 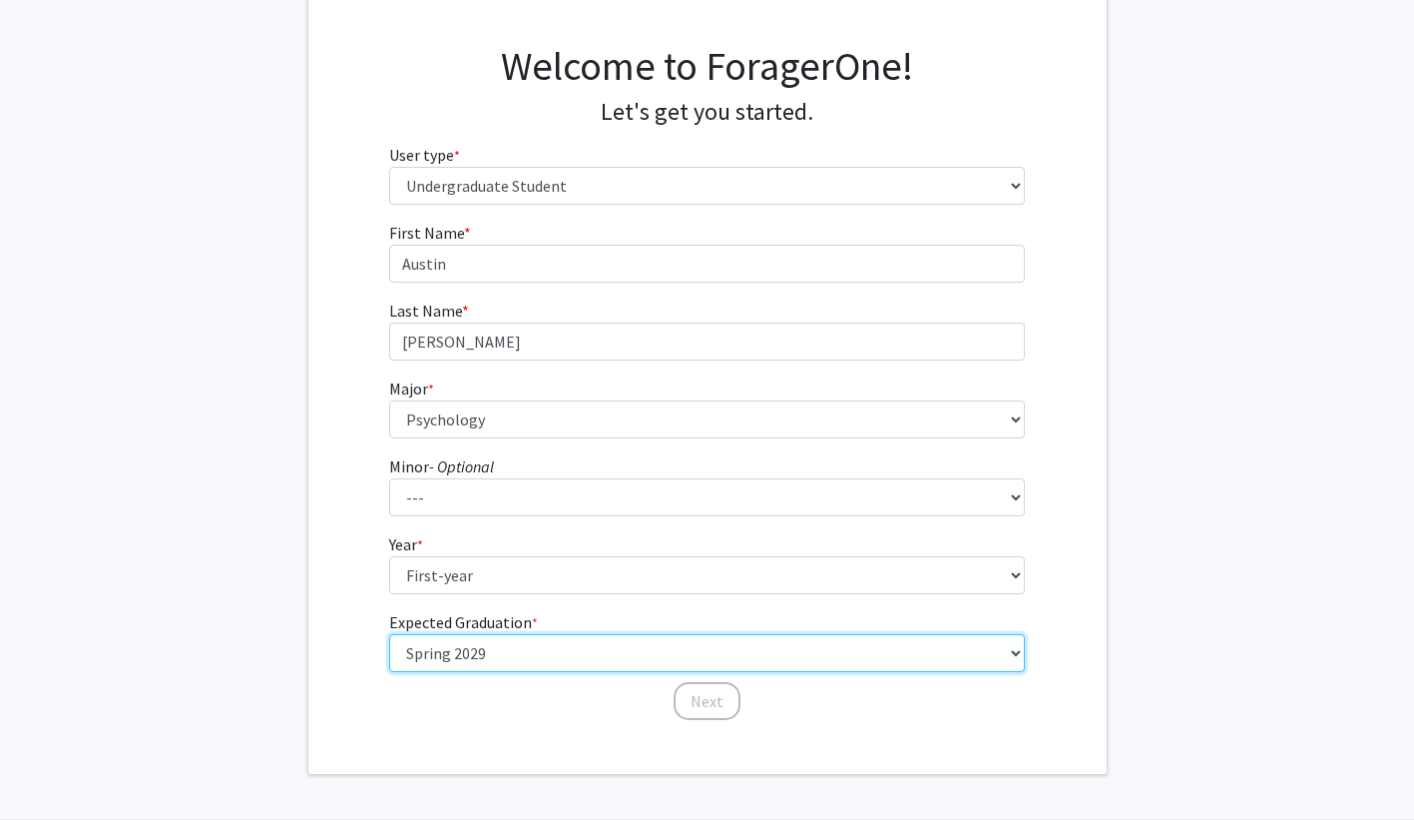 What do you see at coordinates (461, 466) in the screenshot?
I see `i: - Optional` at bounding box center [461, 466].